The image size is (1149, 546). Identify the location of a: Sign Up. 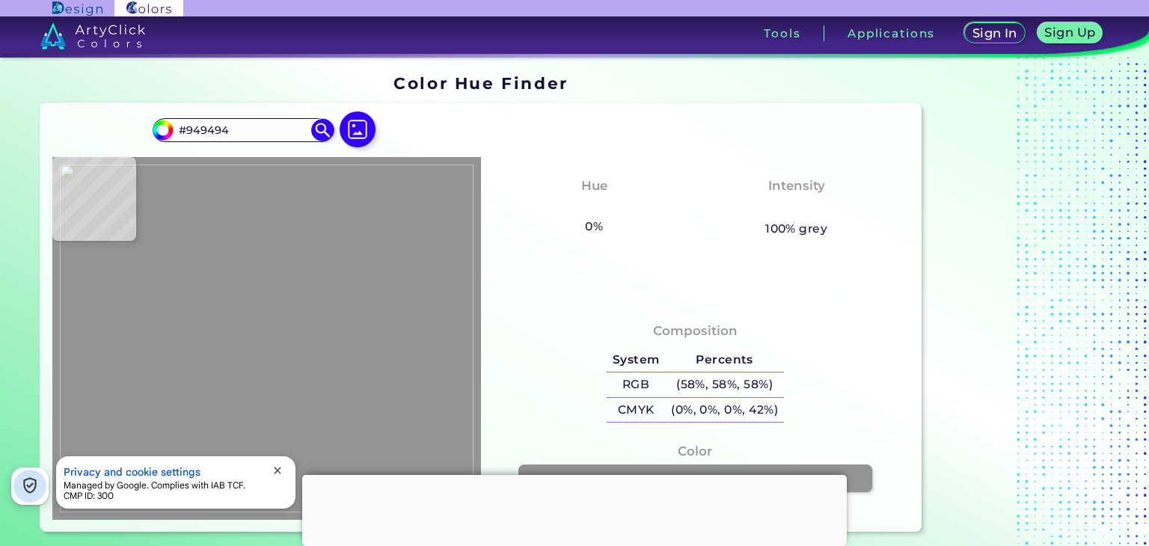
(1070, 33).